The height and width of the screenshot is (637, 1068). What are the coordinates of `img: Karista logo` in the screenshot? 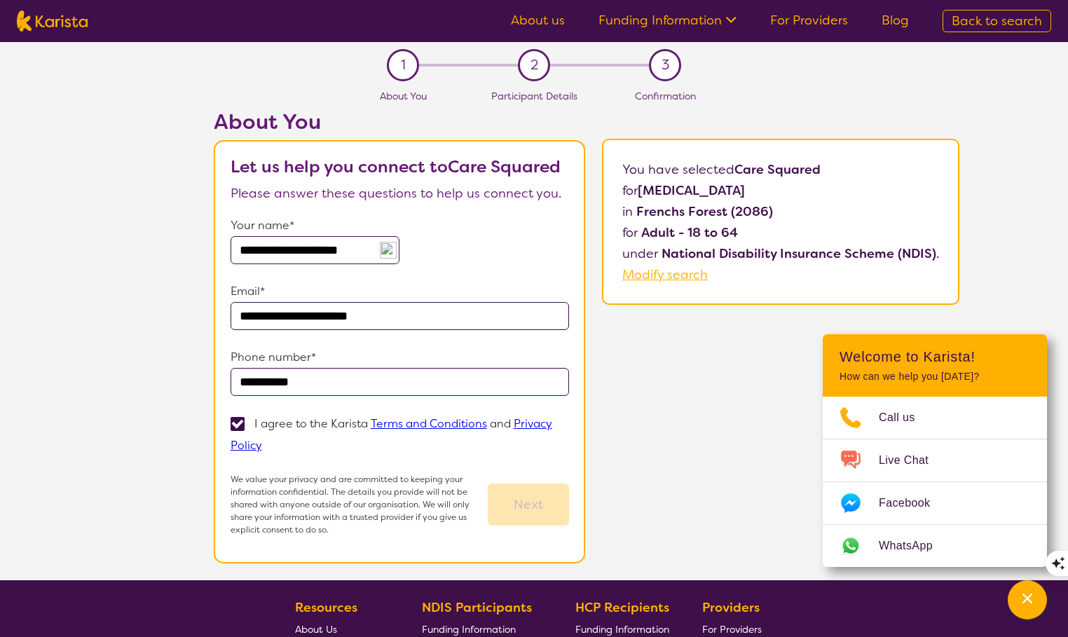 It's located at (52, 21).